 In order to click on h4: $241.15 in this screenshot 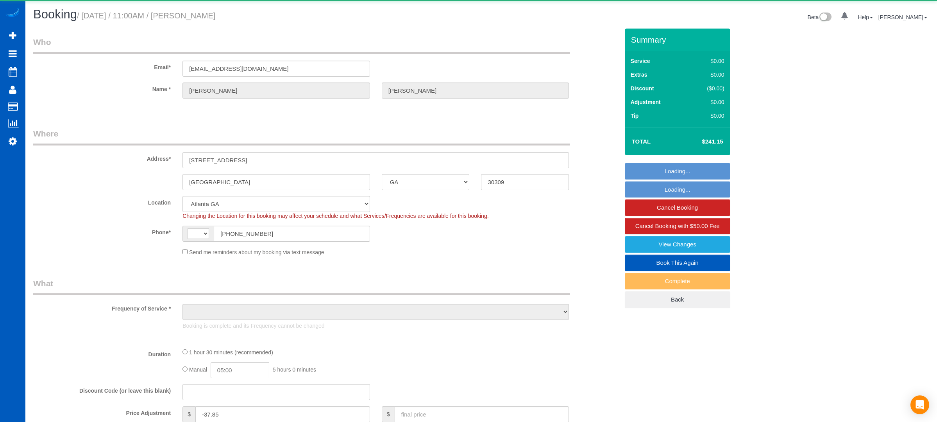, I will do `click(701, 142)`.